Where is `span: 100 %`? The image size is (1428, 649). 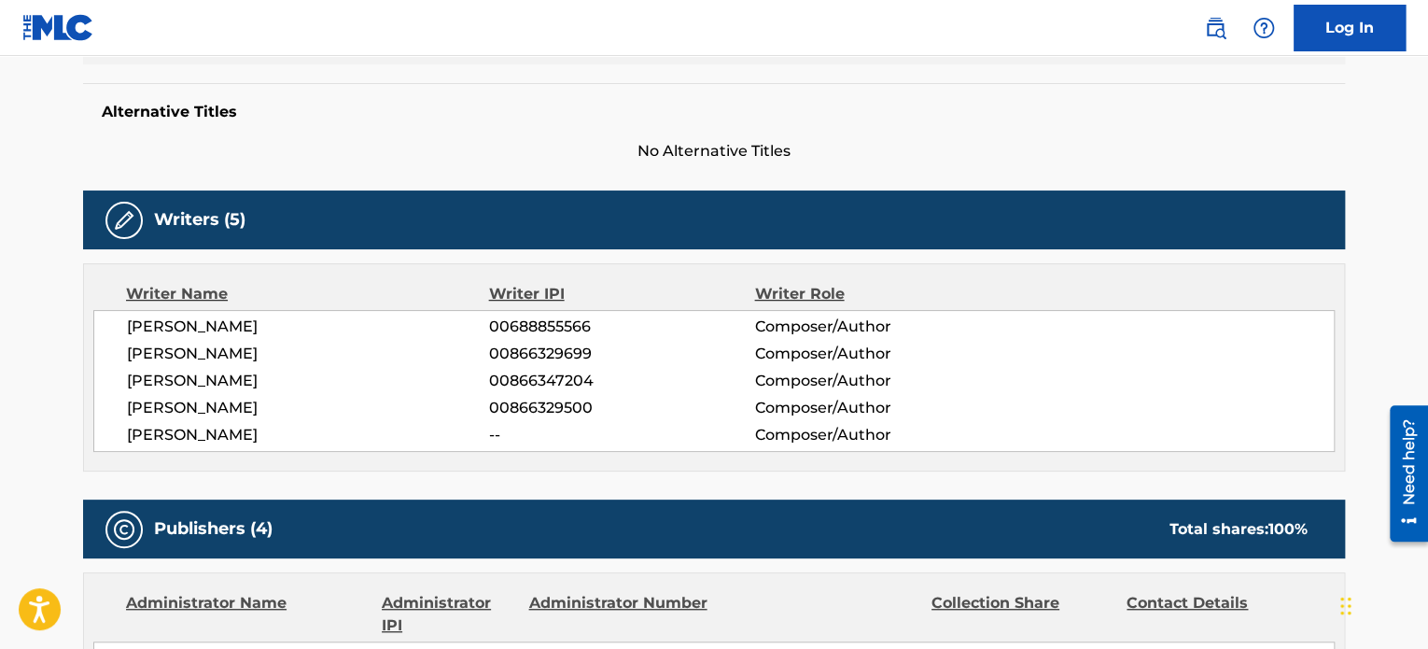
span: 100 % is located at coordinates (1288, 528).